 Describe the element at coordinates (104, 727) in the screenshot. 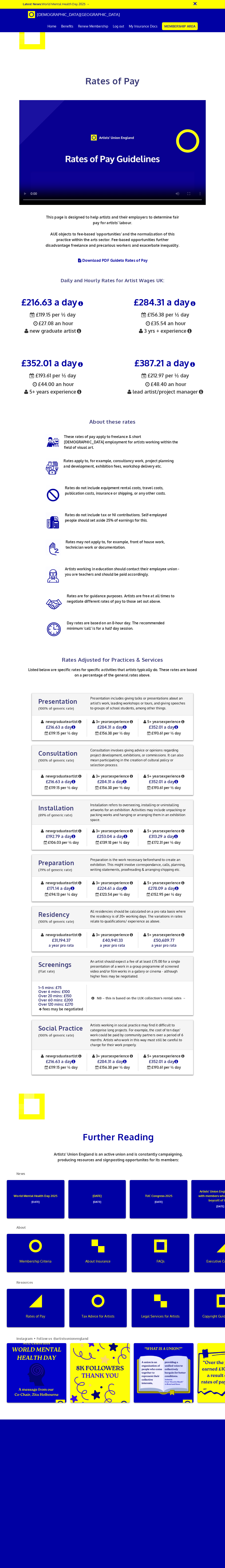

I see `span: £284.31` at that location.